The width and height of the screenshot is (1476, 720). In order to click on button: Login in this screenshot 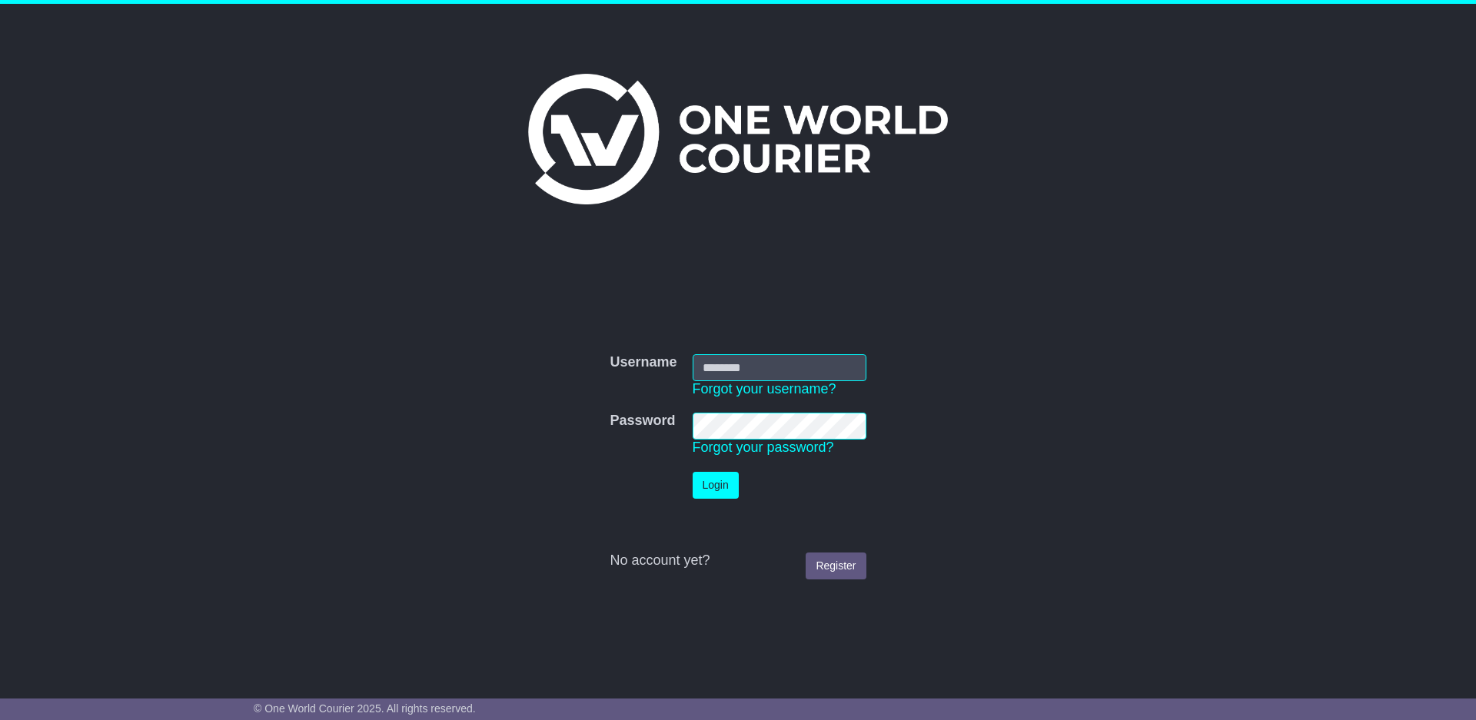, I will do `click(716, 485)`.